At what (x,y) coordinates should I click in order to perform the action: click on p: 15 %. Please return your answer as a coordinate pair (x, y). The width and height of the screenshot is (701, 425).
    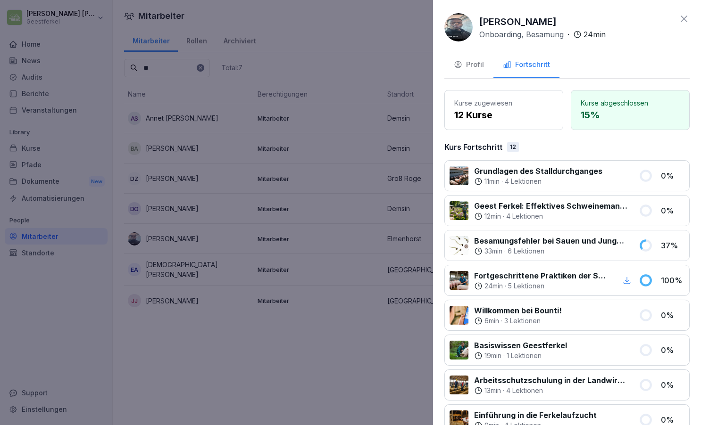
    Looking at the image, I should click on (630, 115).